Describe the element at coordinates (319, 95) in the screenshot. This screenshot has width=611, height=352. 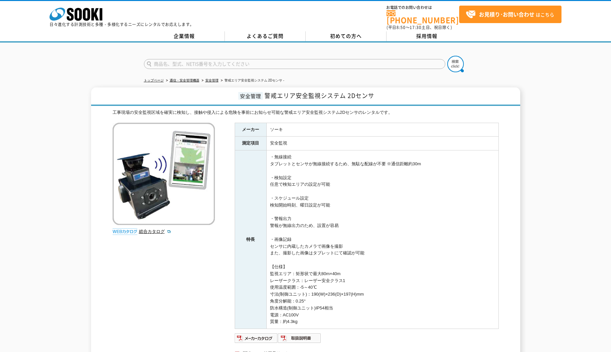
I see `span: 警戒エリア安全監視システム 2Dセンサ` at that location.